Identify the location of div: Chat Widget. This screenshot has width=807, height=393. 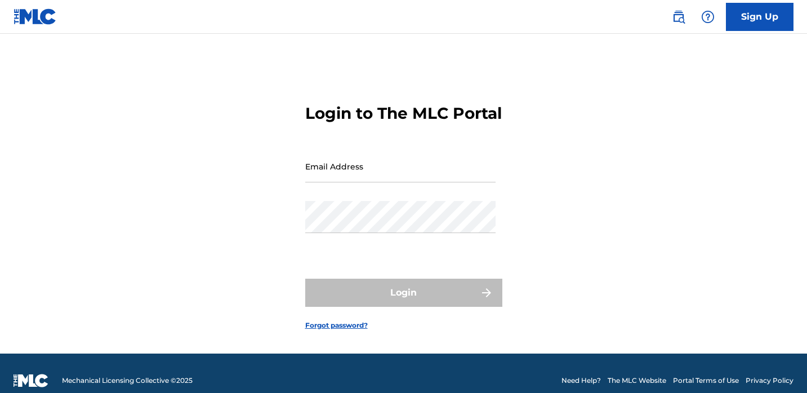
(779, 366).